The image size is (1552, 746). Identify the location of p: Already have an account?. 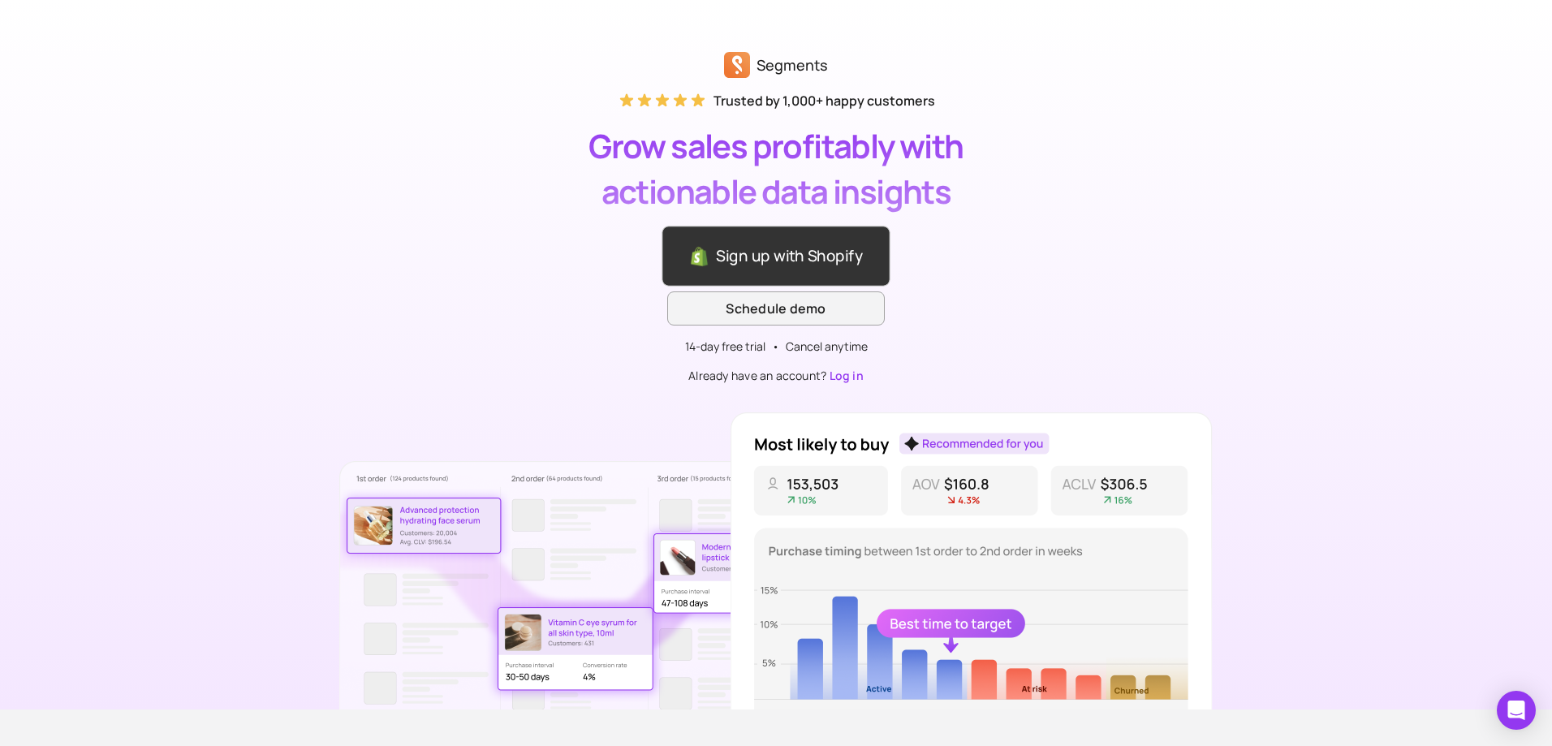
(776, 376).